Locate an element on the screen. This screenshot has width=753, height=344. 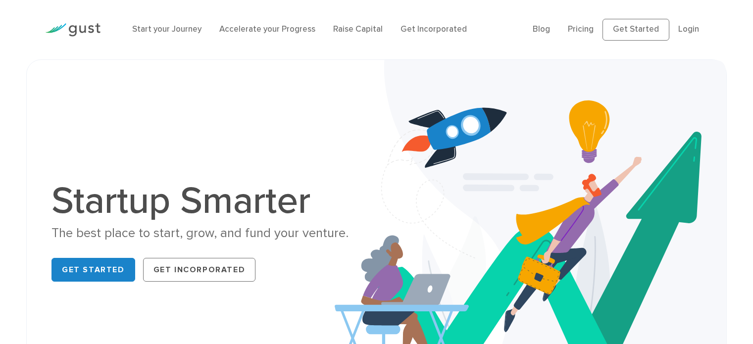
a: Raise Capital is located at coordinates (358, 29).